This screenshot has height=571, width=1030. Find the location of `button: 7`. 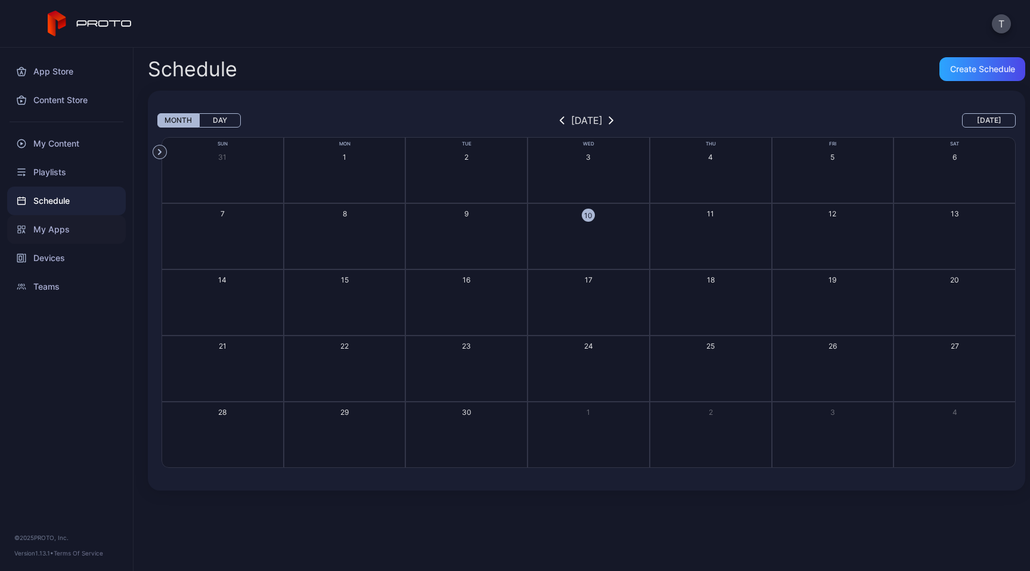

button: 7 is located at coordinates (222, 236).